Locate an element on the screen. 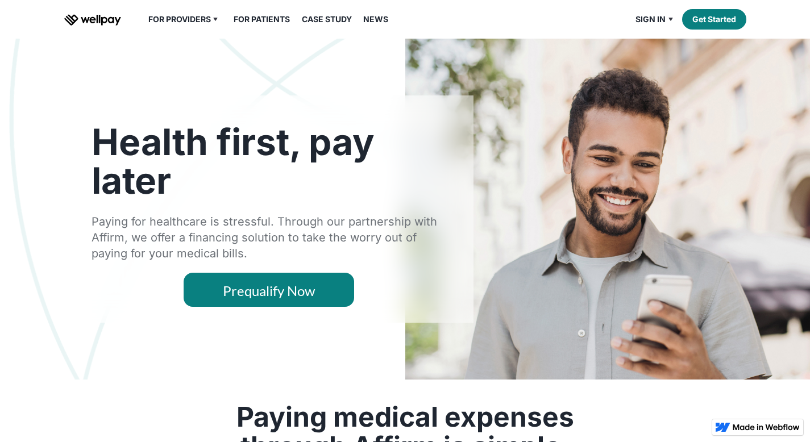 This screenshot has width=810, height=442. h1: Health first, pay later is located at coordinates (269, 161).